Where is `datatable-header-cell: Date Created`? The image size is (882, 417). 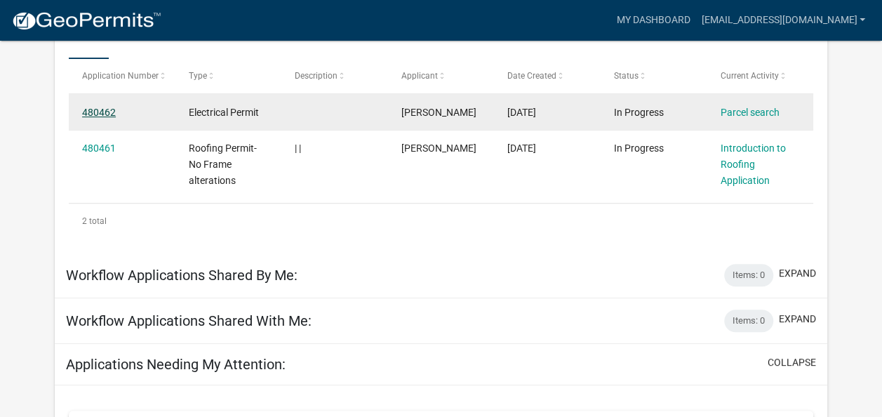 datatable-header-cell: Date Created is located at coordinates (547, 76).